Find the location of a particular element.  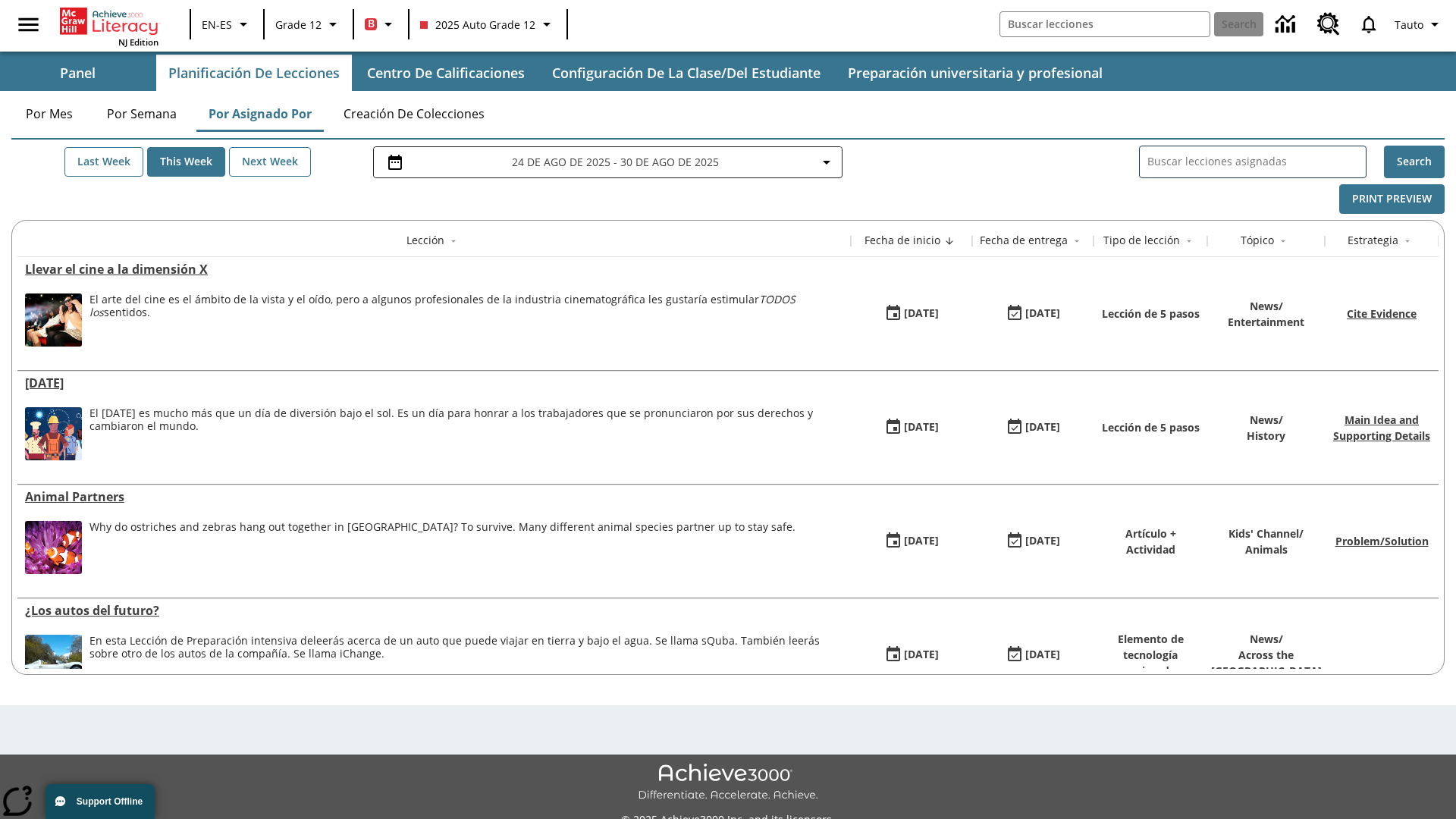

div: En esta Lección de Preparación intensiva de is located at coordinates (466, 648).